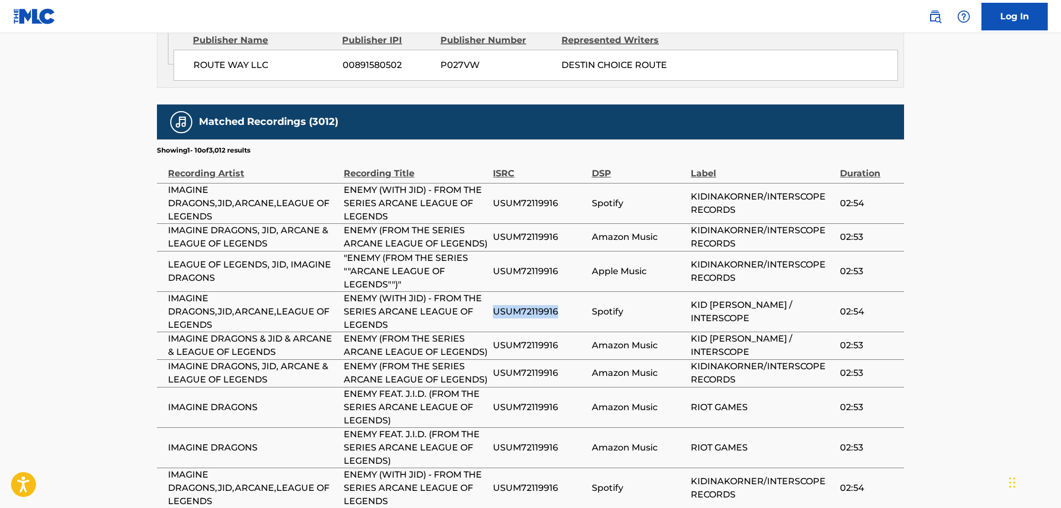 This screenshot has width=1061, height=508. Describe the element at coordinates (416, 167) in the screenshot. I see `div: Recording Title` at that location.